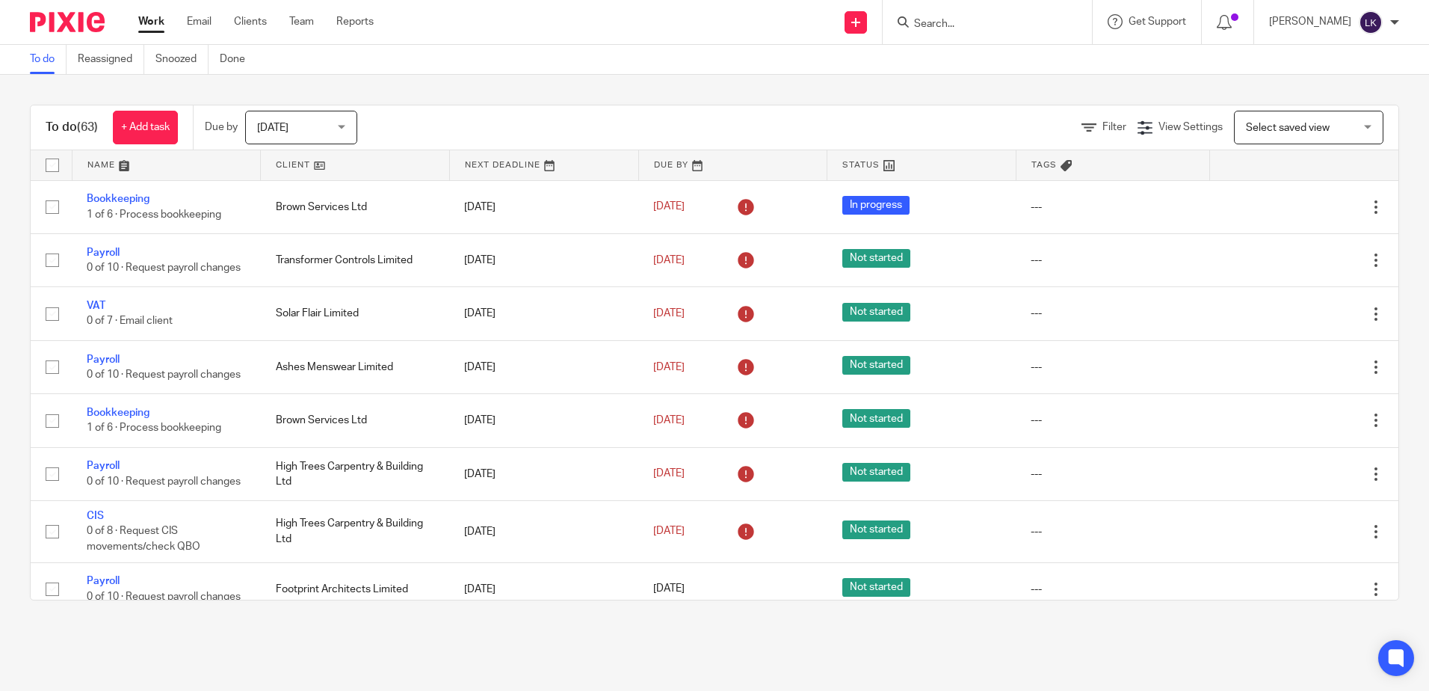 The image size is (1429, 691). What do you see at coordinates (182, 59) in the screenshot?
I see `a: Snoozed` at bounding box center [182, 59].